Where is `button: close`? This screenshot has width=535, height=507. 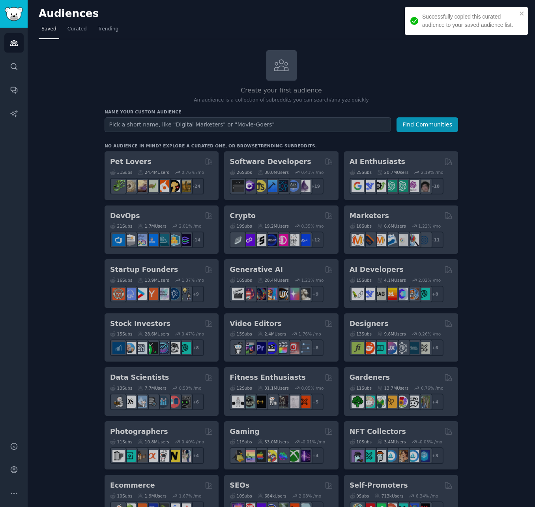
button: close is located at coordinates (522, 13).